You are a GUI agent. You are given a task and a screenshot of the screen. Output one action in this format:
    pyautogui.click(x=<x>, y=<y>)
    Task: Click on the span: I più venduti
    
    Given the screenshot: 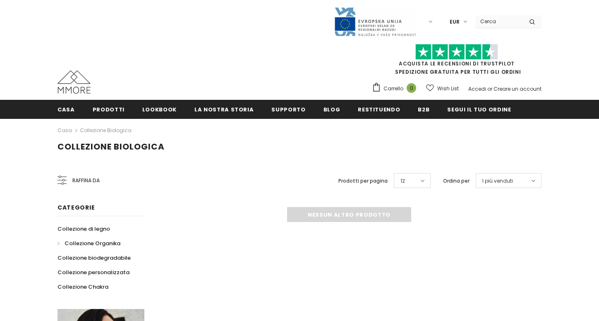 What is the action you would take?
    pyautogui.click(x=498, y=181)
    